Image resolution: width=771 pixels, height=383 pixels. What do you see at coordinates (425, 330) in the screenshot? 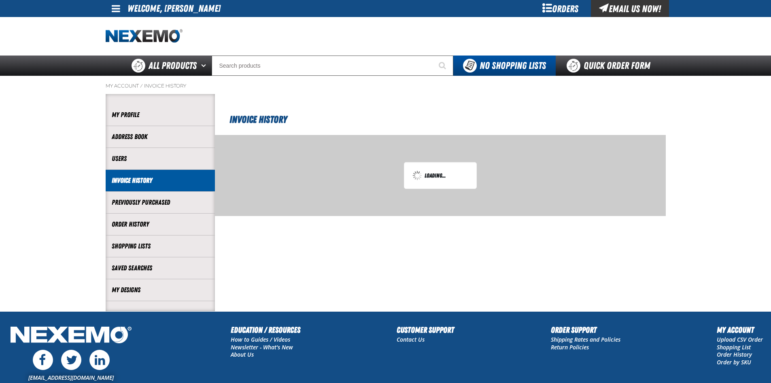
I see `h2: Customer Support` at bounding box center [425, 330].